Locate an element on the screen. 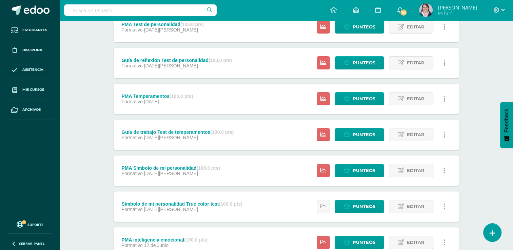 This screenshot has height=250, width=513. a: Asistencia is located at coordinates (30, 70).